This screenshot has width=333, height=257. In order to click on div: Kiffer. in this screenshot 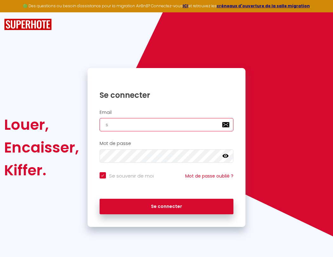, I will do `click(42, 170)`.